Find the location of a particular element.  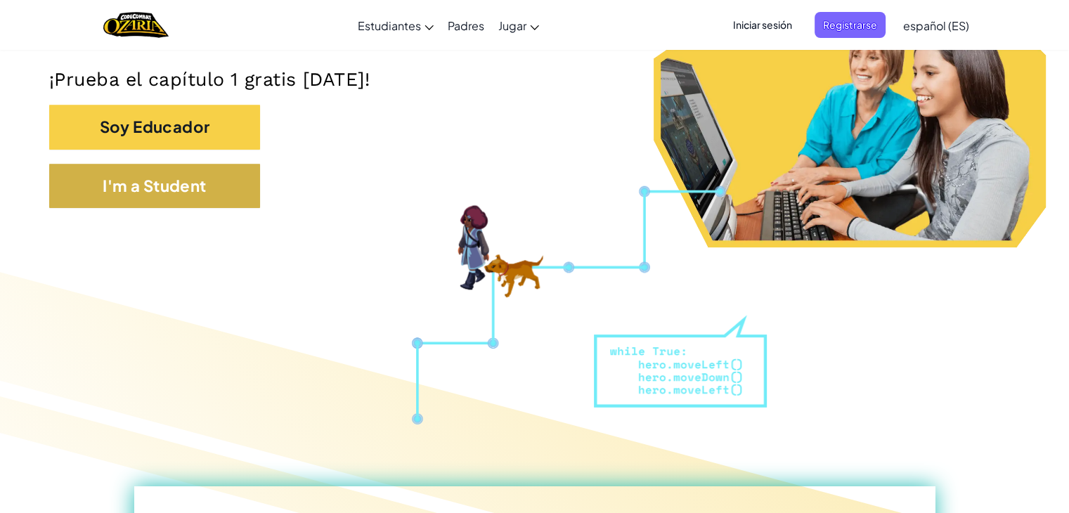

span: Jugar is located at coordinates (512, 25).